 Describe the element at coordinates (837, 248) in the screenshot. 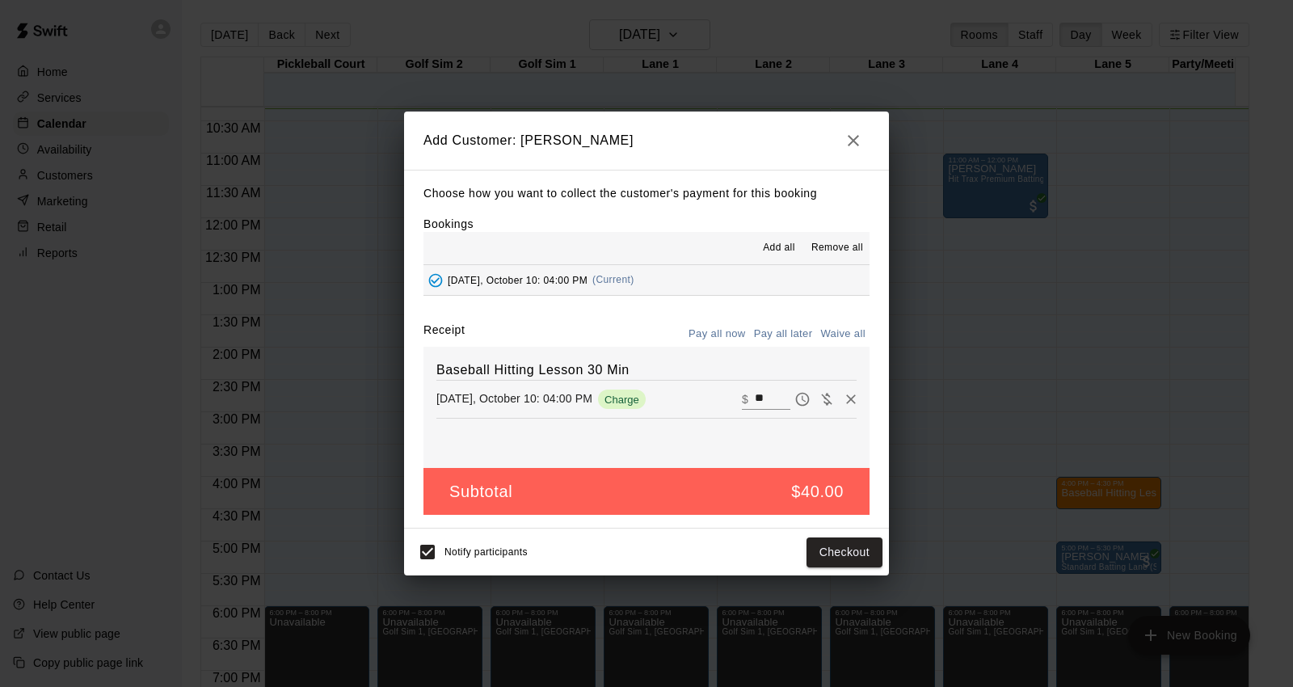

I see `span: Remove all` at that location.